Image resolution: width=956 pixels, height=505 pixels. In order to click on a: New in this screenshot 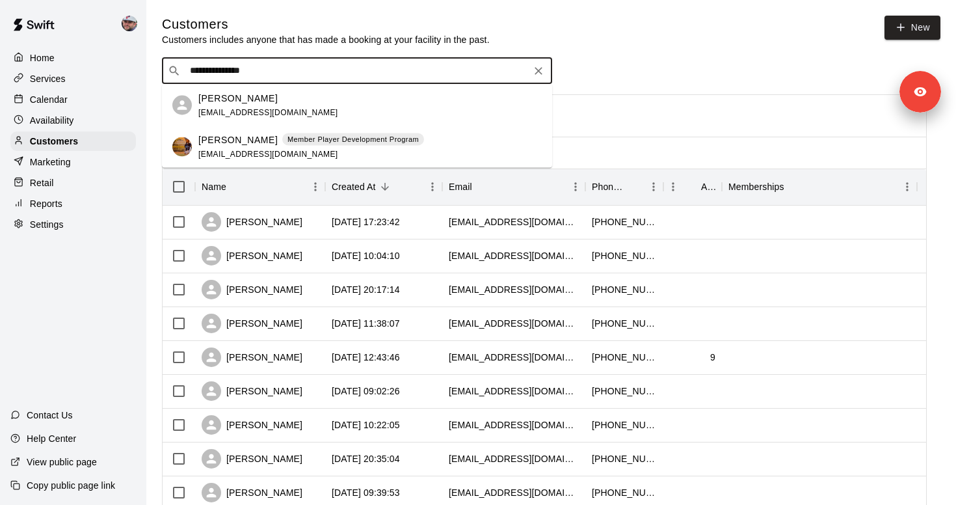, I will do `click(913, 27)`.